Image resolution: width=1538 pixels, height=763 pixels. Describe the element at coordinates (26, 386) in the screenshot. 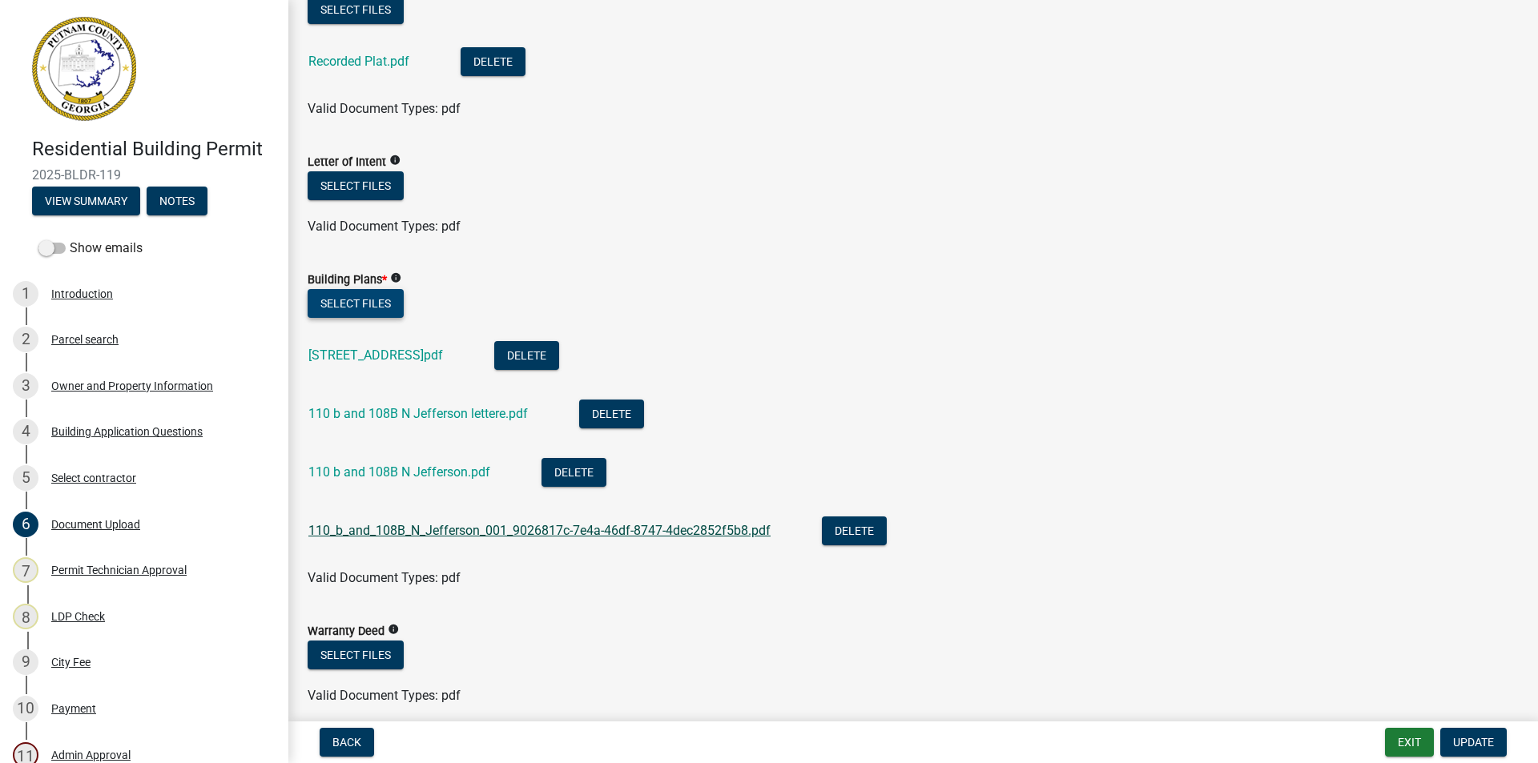

I see `div: 3` at that location.